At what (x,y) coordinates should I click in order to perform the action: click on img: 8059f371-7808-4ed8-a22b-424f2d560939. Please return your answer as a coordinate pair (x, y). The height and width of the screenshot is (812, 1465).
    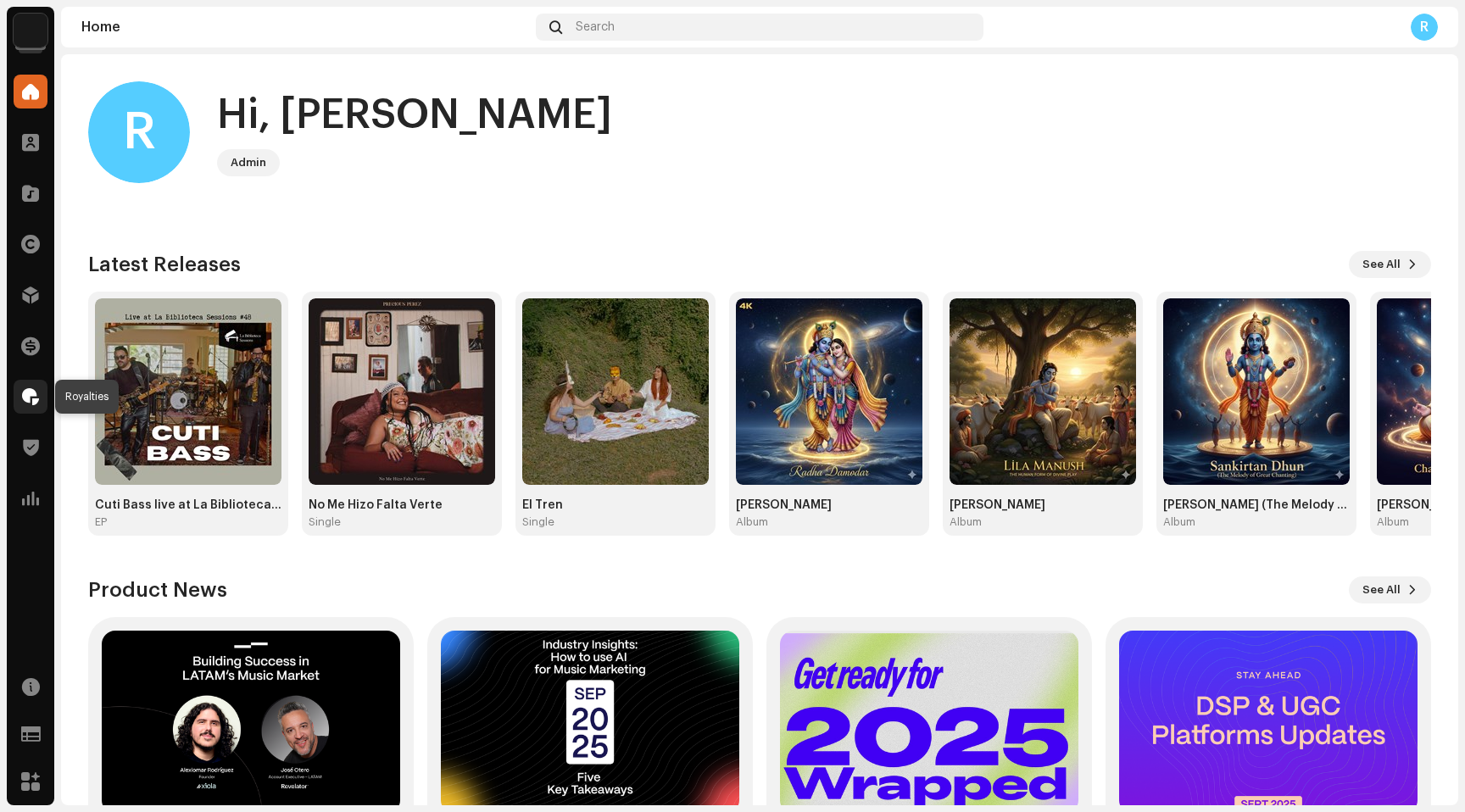
    Looking at the image, I should click on (1257, 392).